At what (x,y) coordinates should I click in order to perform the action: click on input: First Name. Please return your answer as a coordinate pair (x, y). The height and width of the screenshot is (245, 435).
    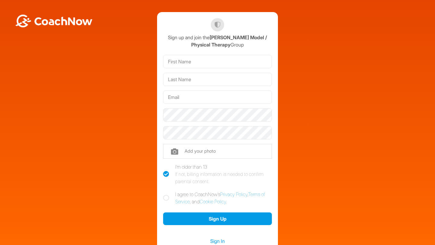
    Looking at the image, I should click on (218, 62).